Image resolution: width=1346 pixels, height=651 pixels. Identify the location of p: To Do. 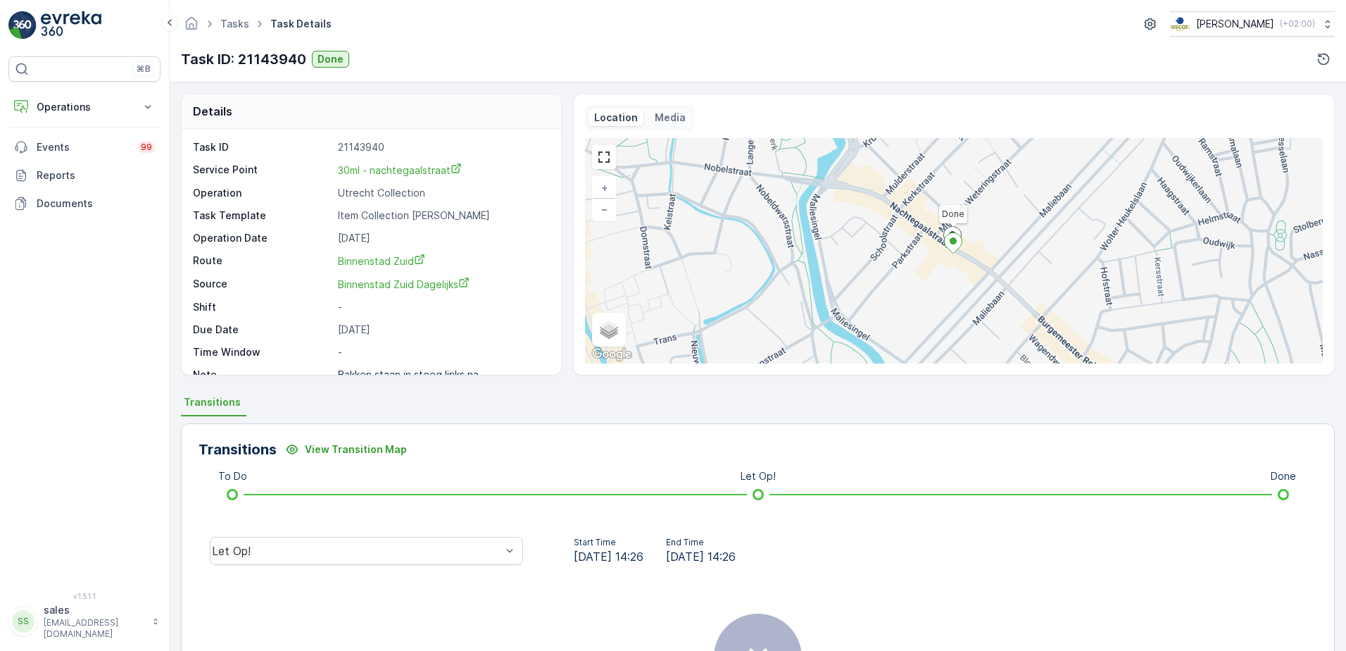
(232, 476).